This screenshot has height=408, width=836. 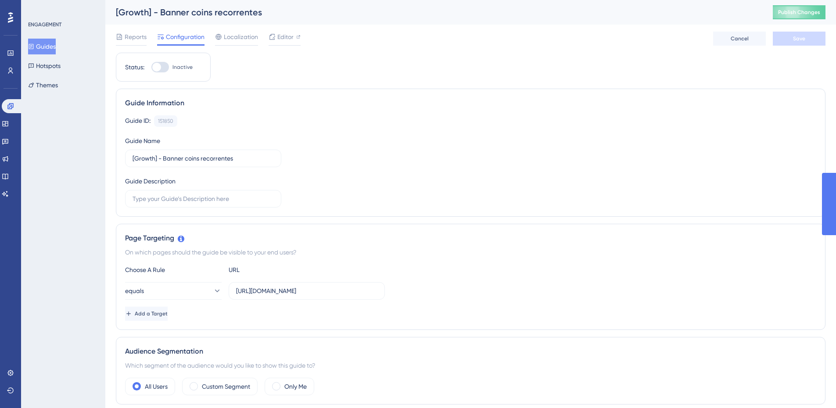 What do you see at coordinates (146, 314) in the screenshot?
I see `button: Add a Target` at bounding box center [146, 314].